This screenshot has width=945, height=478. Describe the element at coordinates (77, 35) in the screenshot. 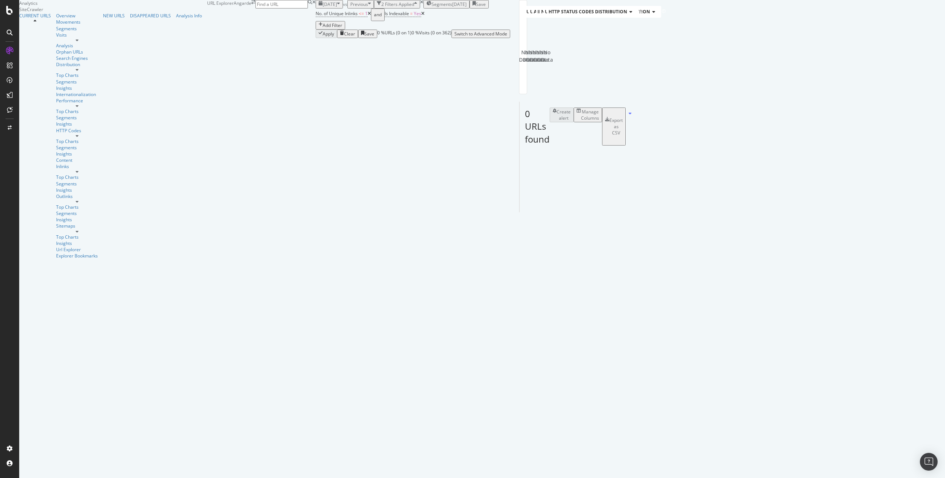

I see `a: Visits` at that location.